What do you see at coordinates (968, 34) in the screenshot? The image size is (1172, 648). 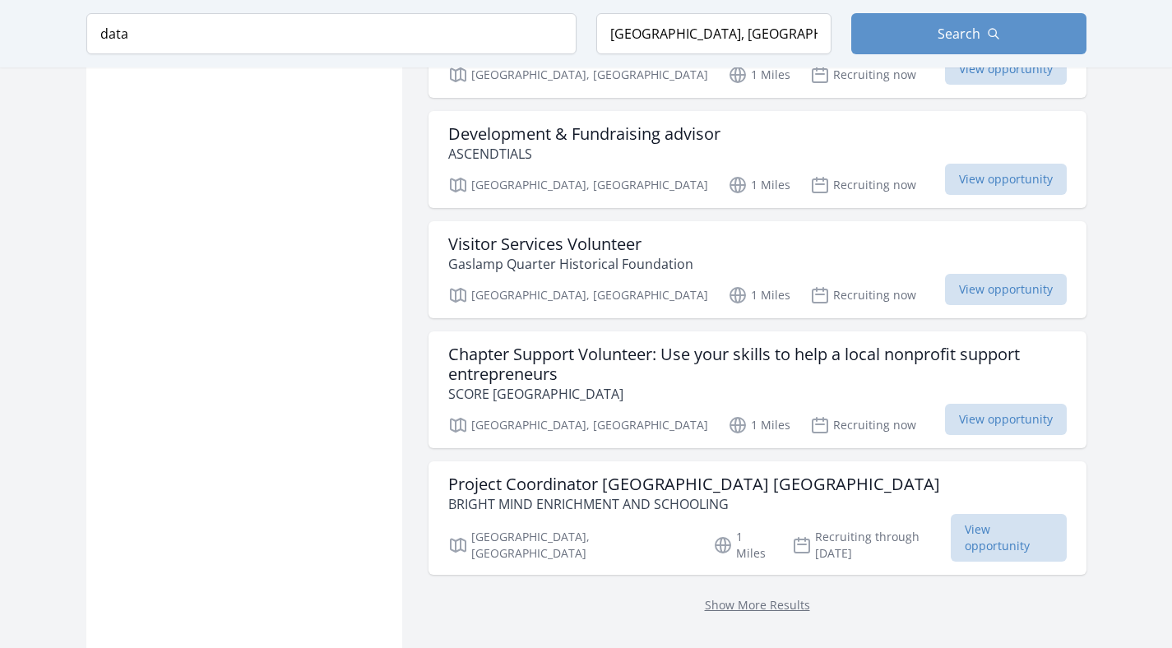 I see `button: Search` at bounding box center [968, 34].